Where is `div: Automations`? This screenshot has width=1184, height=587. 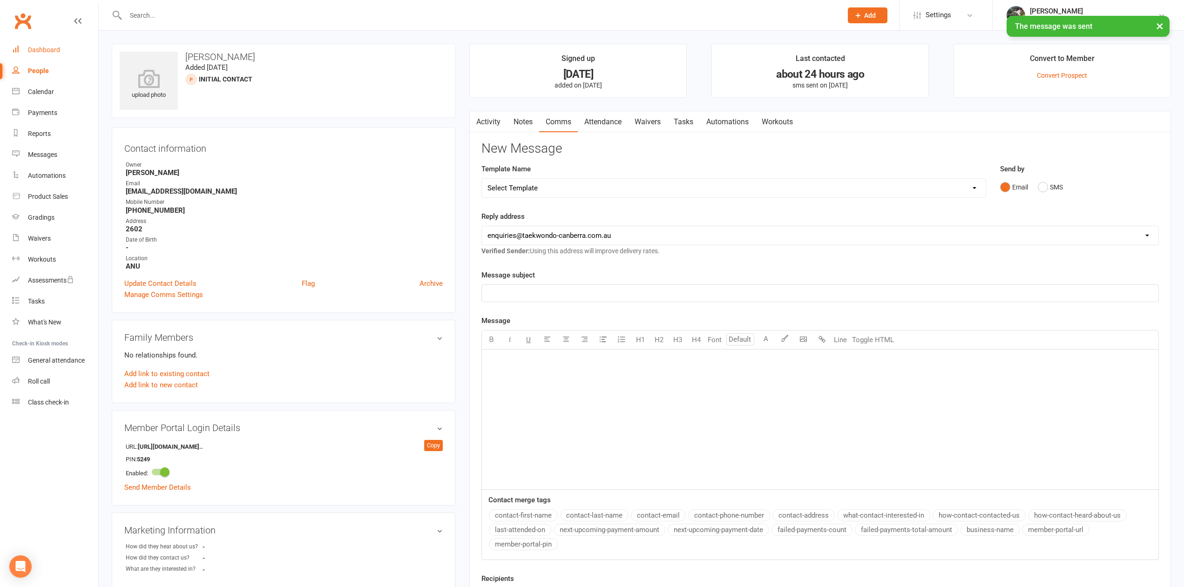
div: Automations is located at coordinates (47, 175).